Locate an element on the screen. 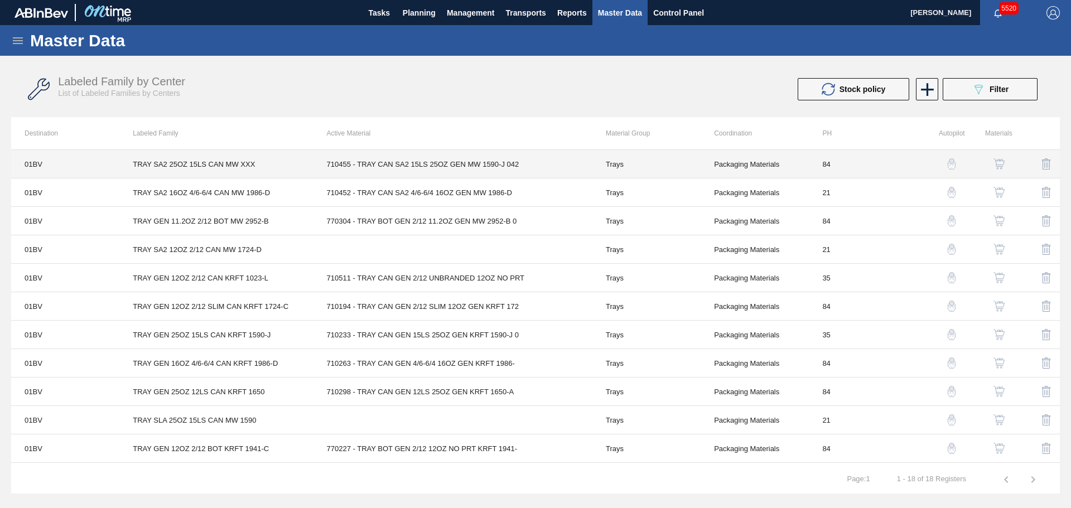 Image resolution: width=1071 pixels, height=508 pixels. td: 35 is located at coordinates (863, 335).